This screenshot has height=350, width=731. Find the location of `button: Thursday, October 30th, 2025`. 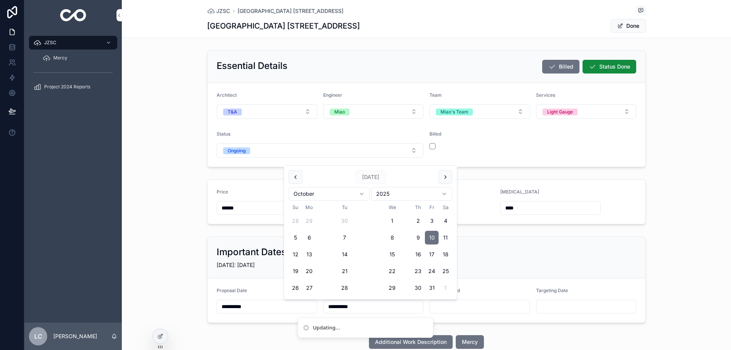

button: Thursday, October 30th, 2025 is located at coordinates (418, 288).